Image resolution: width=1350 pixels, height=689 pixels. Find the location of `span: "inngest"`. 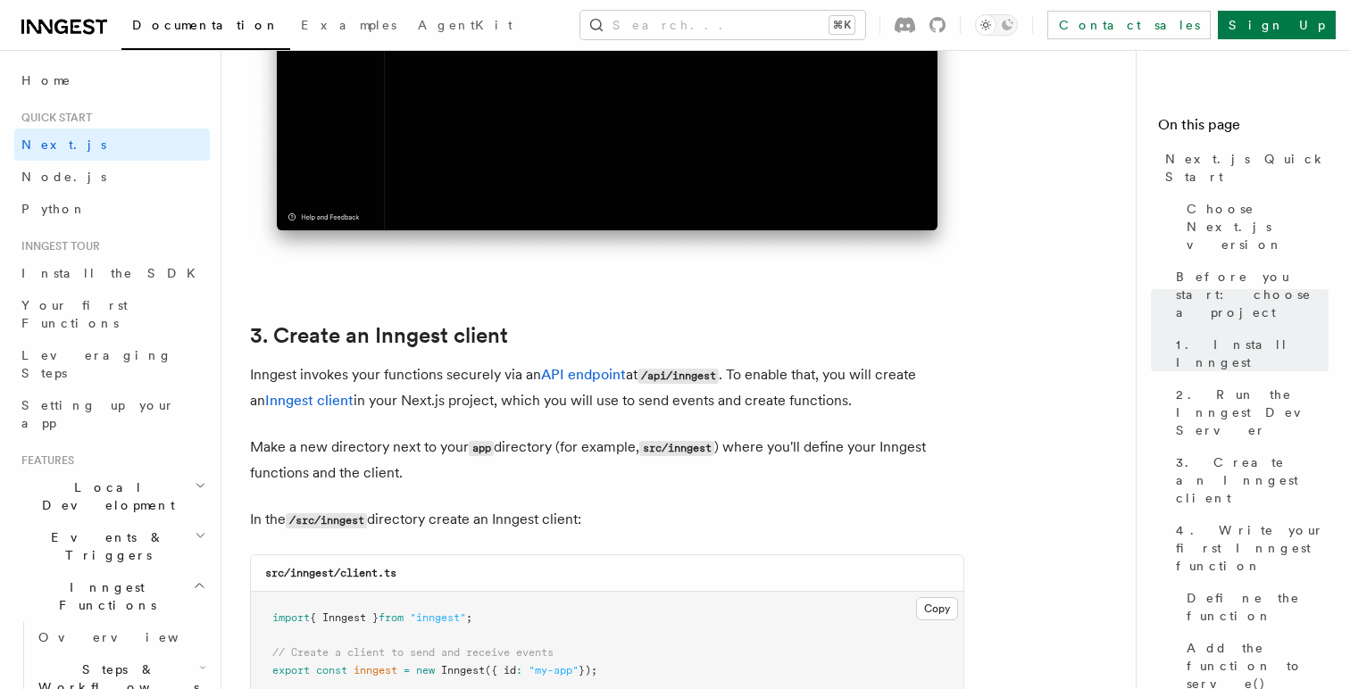

span: "inngest" is located at coordinates (437, 618).